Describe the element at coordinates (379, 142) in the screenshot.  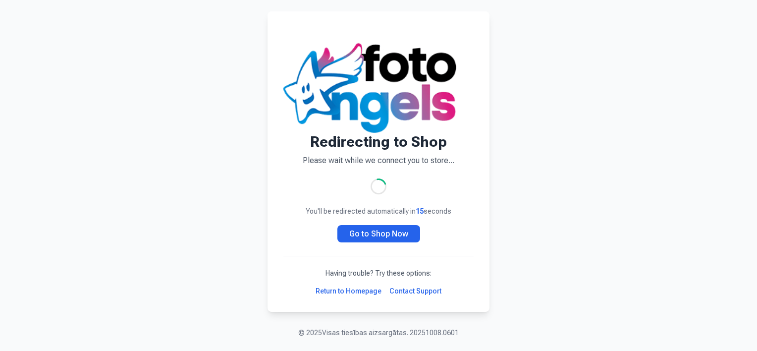
I see `h1: Redirecting to Shop` at that location.